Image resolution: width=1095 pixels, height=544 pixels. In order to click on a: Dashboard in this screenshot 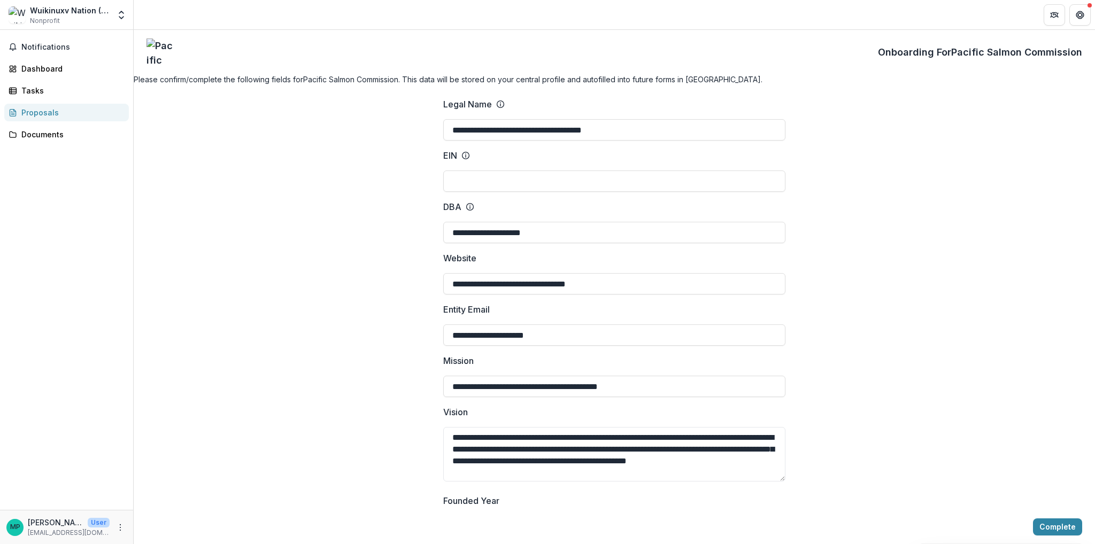, I will do `click(66, 68)`.